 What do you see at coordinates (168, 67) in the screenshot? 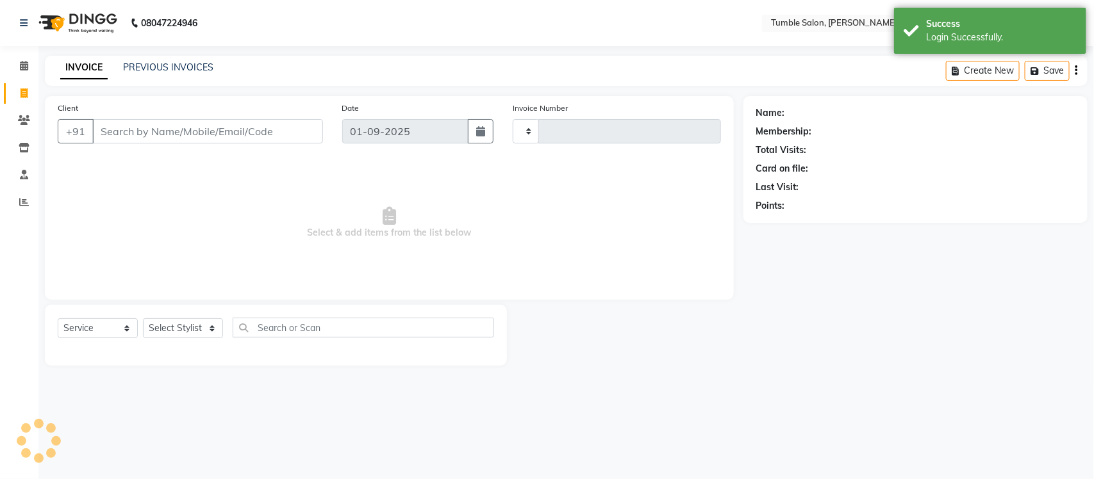
I see `a: PREVIOUS INVOICES` at bounding box center [168, 67].